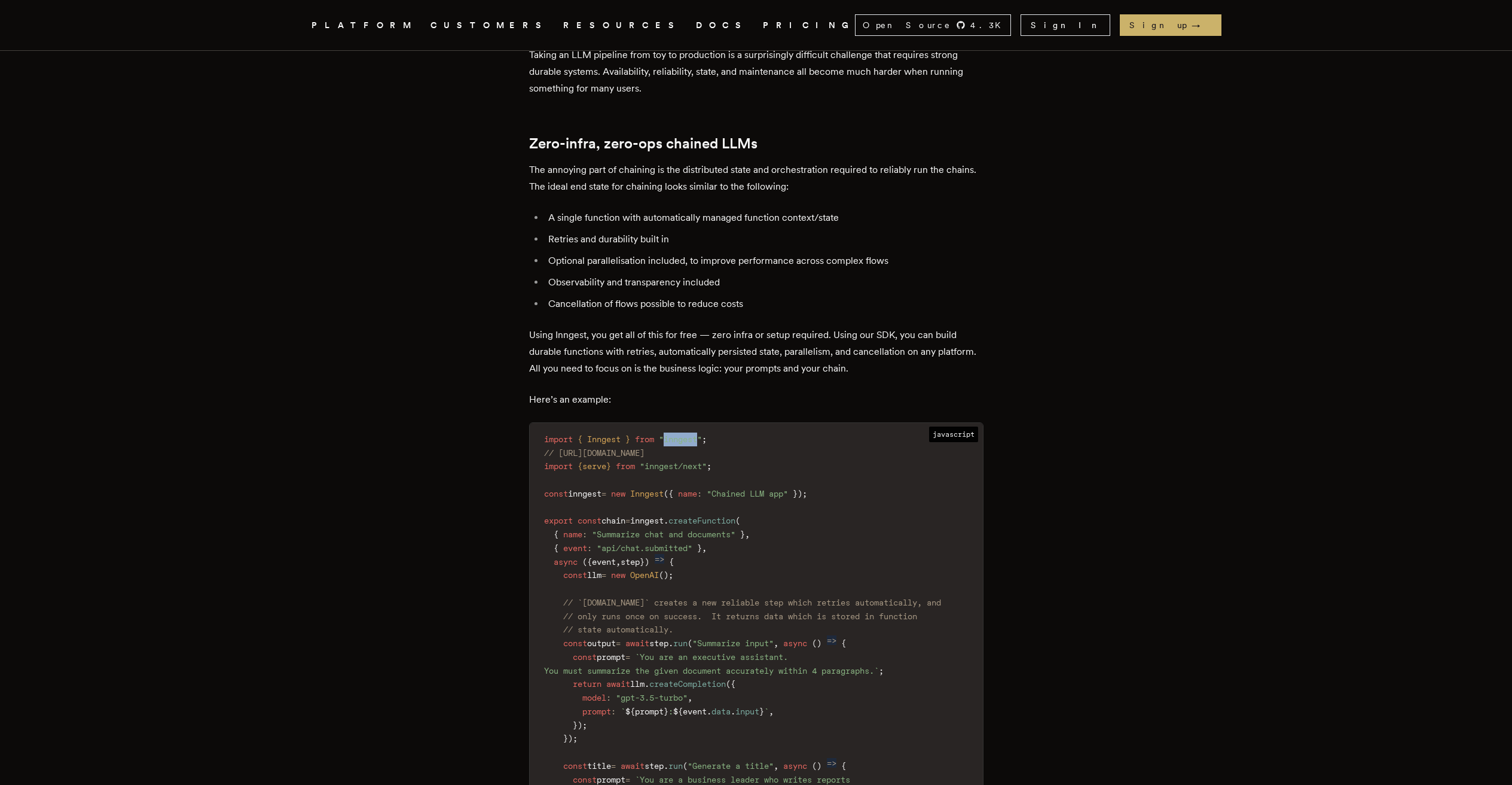 This screenshot has height=785, width=1512. I want to click on span: title, so click(599, 766).